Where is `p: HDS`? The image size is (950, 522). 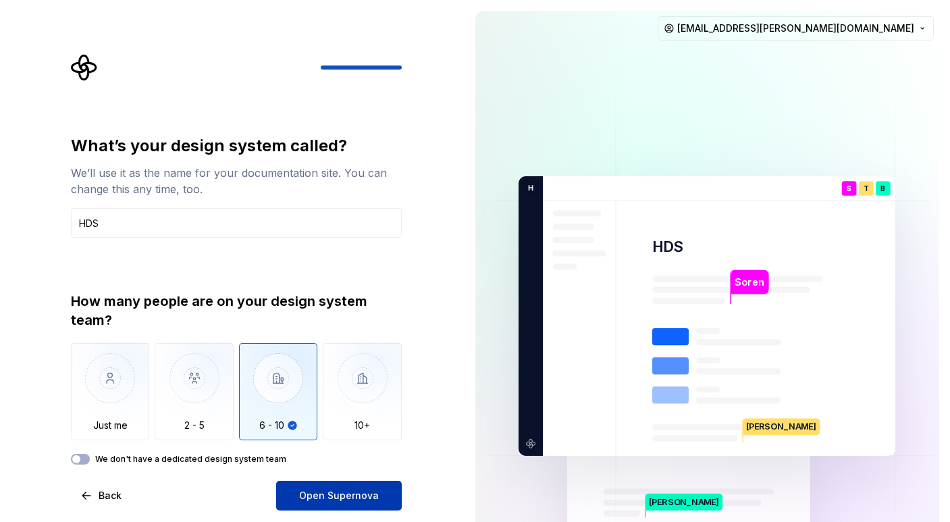
p: HDS is located at coordinates (668, 246).